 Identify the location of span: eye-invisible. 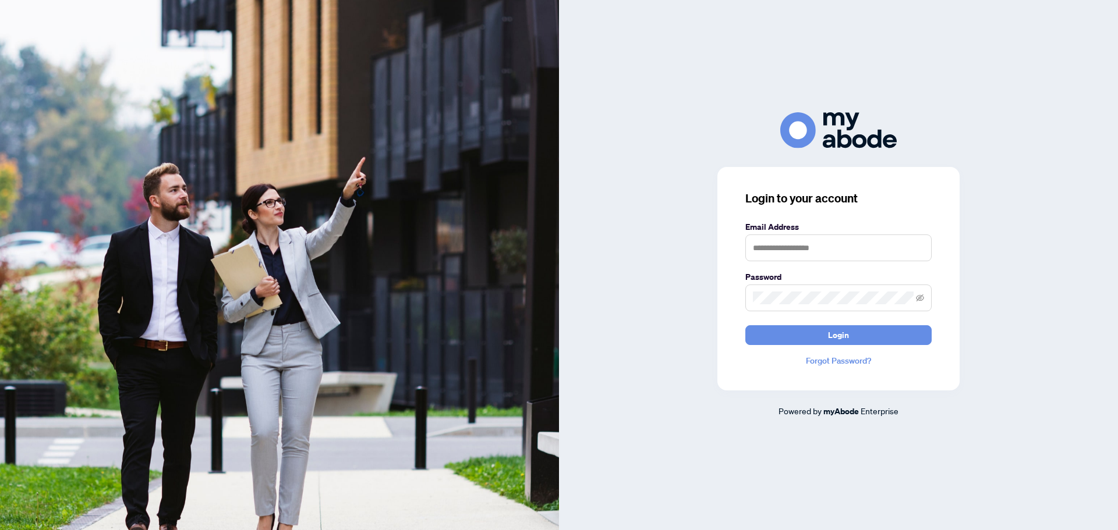
(920, 298).